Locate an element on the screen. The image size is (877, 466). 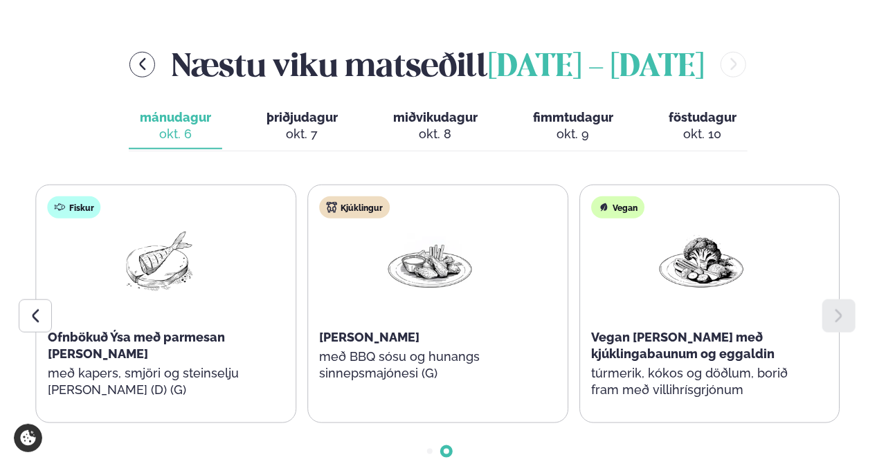
span: Go to slide 2 is located at coordinates (446, 452).